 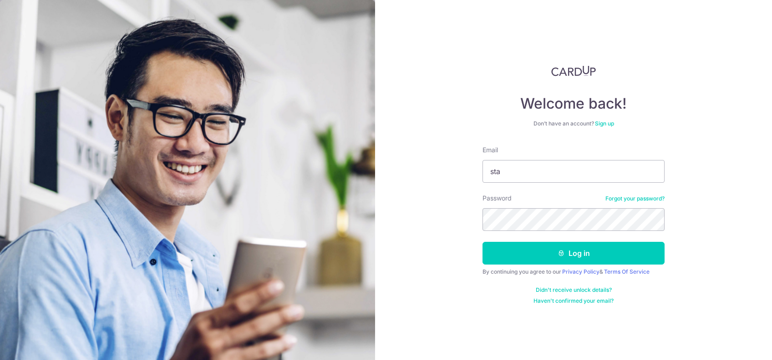 I want to click on button: Log in, so click(x=573, y=253).